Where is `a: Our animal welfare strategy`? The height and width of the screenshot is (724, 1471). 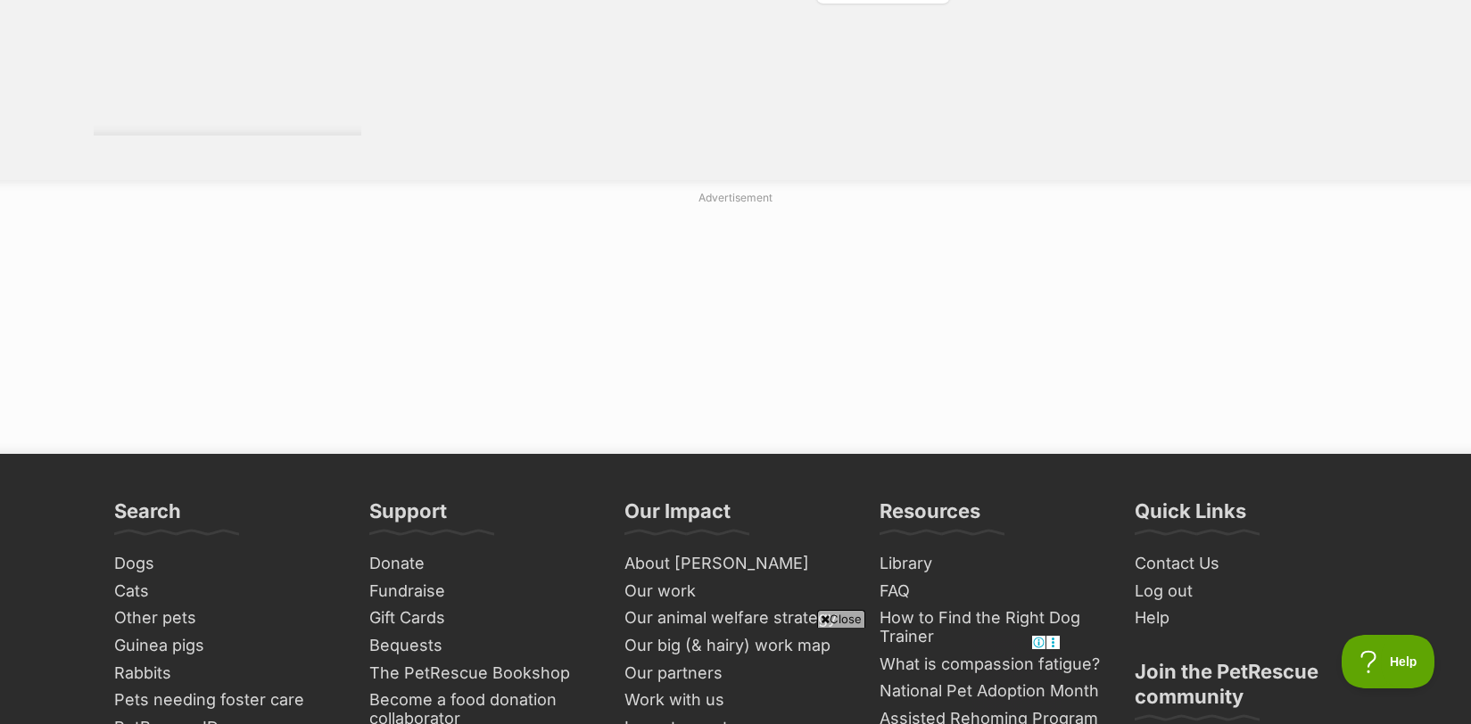
a: Our animal welfare strategy is located at coordinates (736, 618).